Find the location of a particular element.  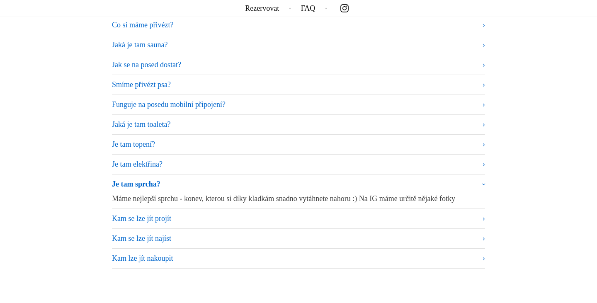

summary: Kam se lze jít projít is located at coordinates (299, 219).